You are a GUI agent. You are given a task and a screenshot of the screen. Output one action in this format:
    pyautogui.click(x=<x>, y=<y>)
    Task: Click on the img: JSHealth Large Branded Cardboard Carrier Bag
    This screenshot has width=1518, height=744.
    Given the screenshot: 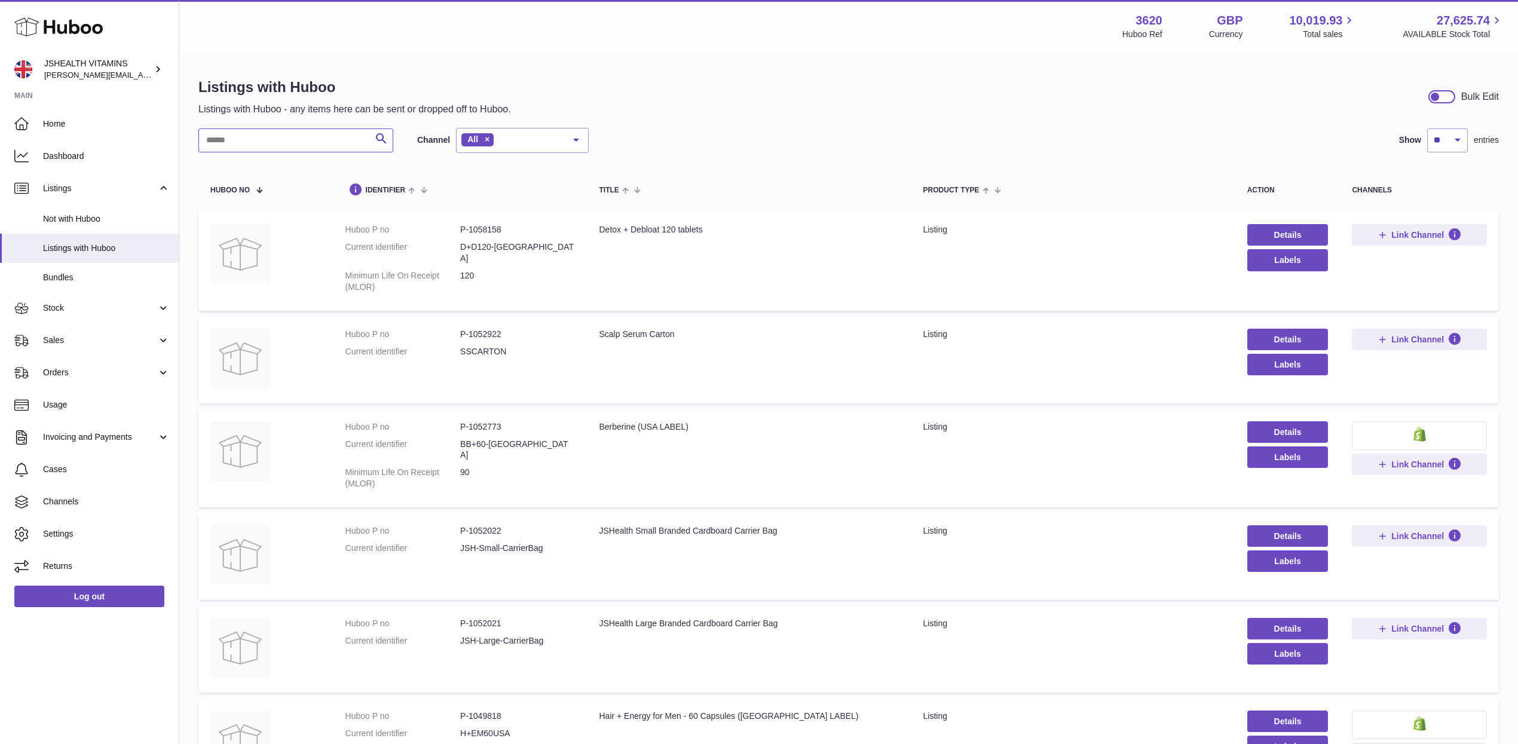 What is the action you would take?
    pyautogui.click(x=240, y=648)
    